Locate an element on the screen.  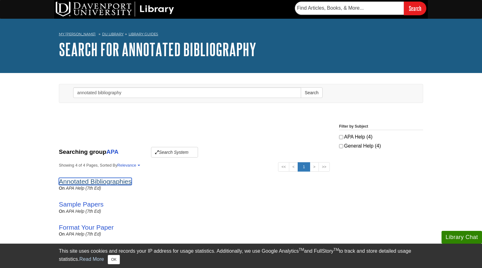
button: Close is located at coordinates (114, 259).